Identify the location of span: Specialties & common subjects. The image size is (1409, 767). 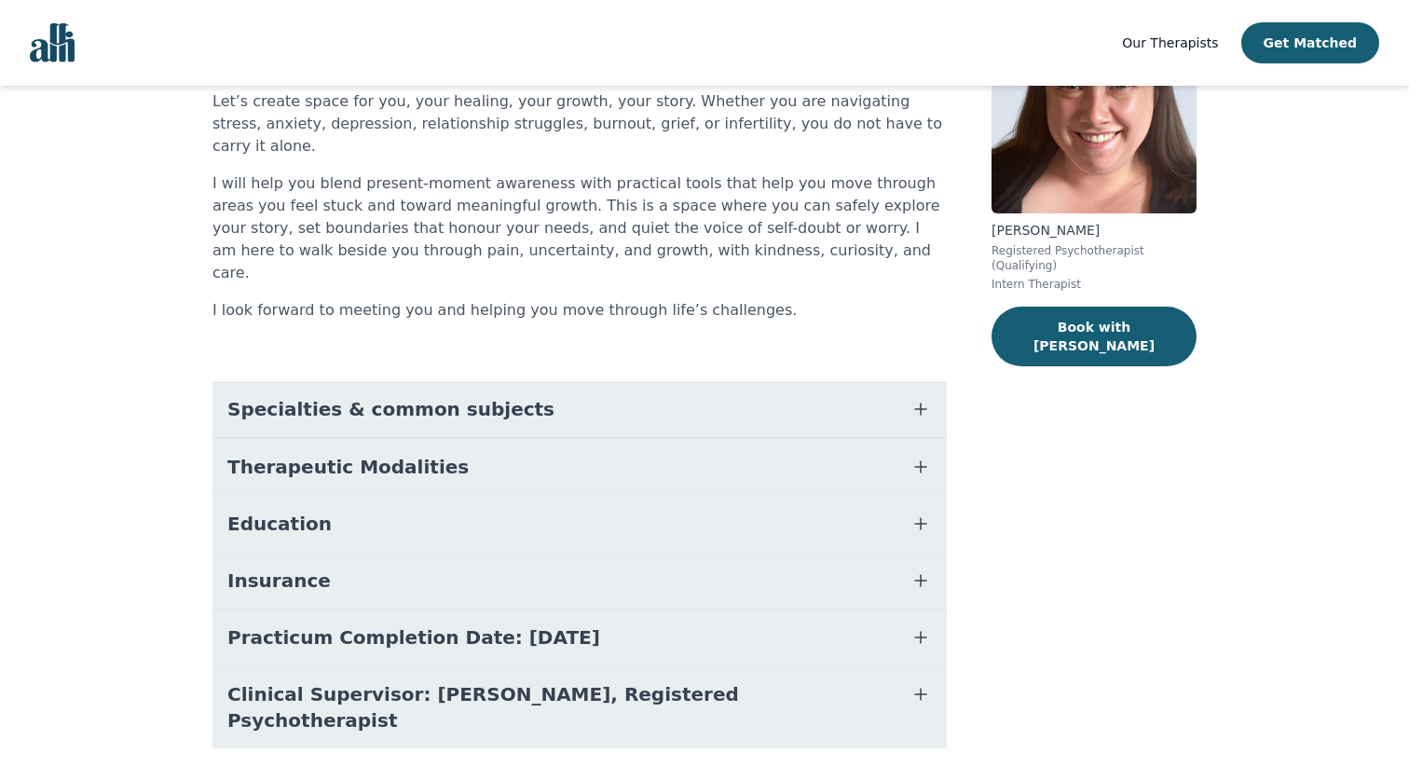
(390, 409).